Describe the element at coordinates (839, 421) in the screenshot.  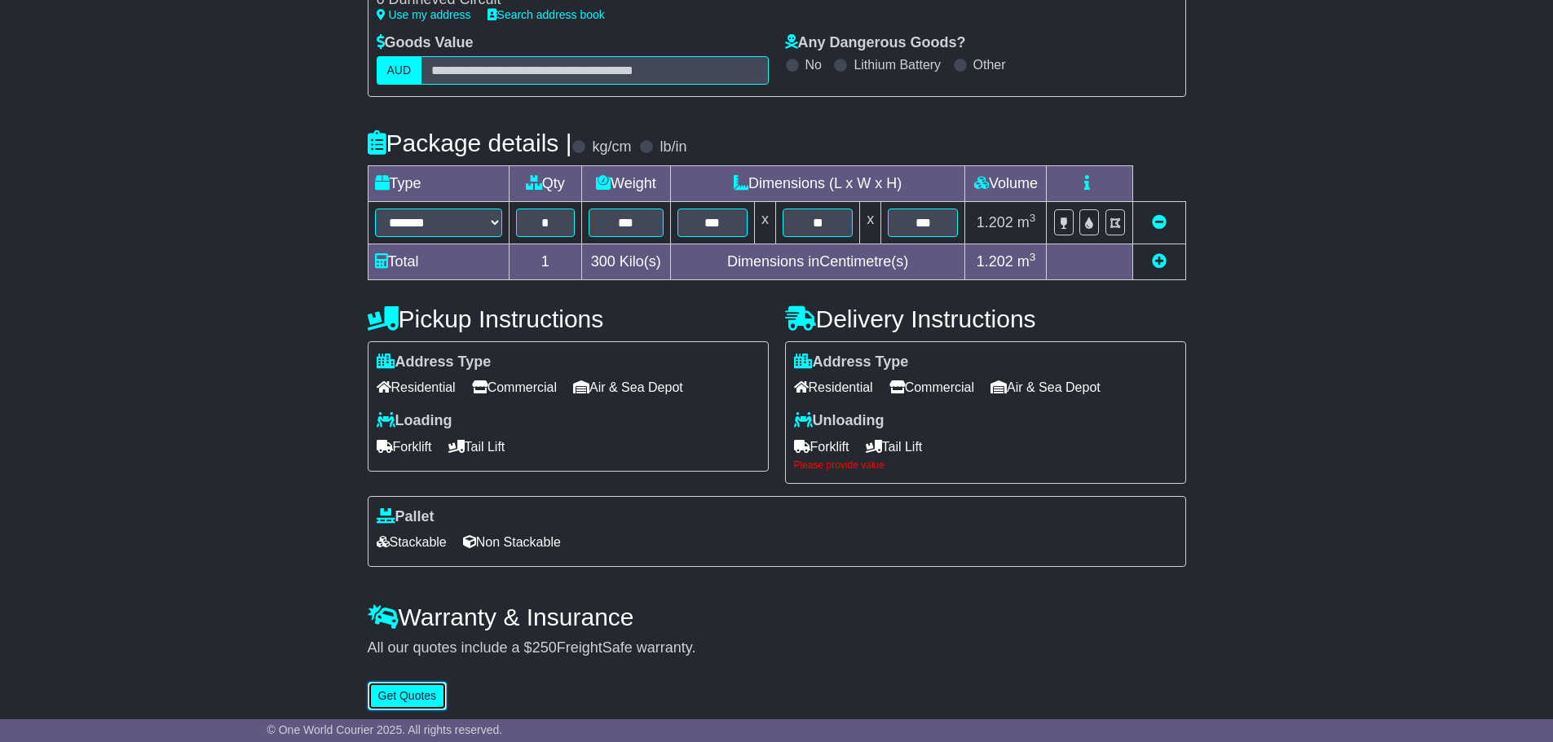
I see `label: Unloading` at that location.